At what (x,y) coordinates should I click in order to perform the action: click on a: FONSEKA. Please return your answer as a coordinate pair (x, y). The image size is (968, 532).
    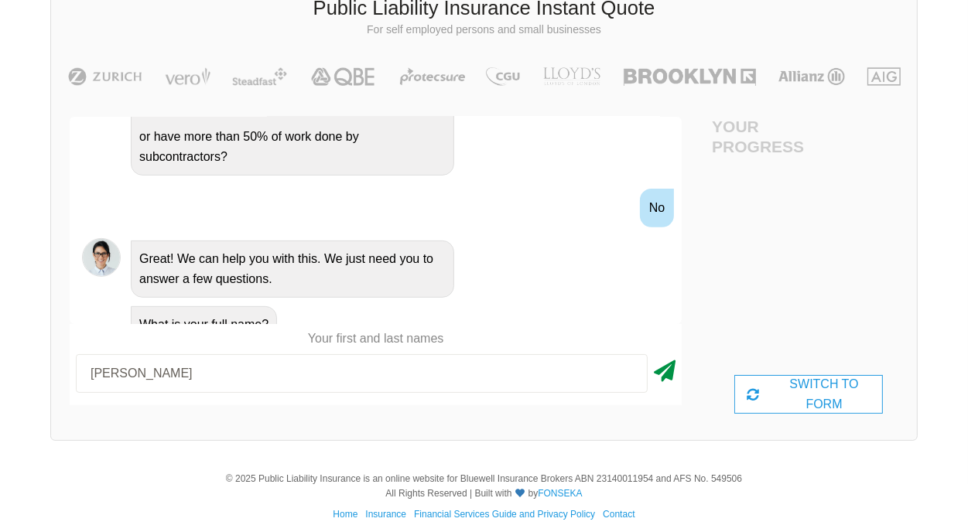
    Looking at the image, I should click on (560, 494).